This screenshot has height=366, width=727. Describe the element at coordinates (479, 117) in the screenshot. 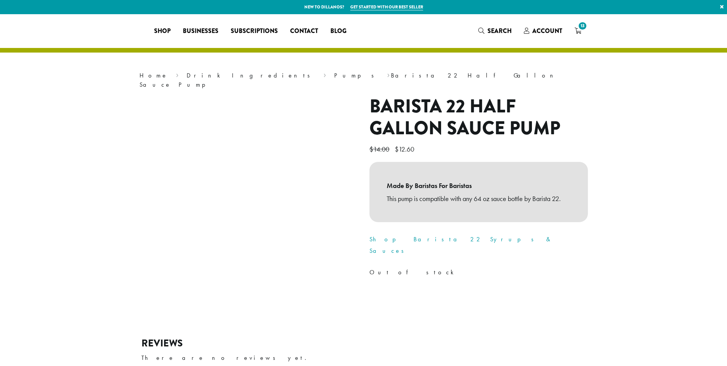

I see `h1: Barista 22 Half Gallon Sauce Pump` at that location.